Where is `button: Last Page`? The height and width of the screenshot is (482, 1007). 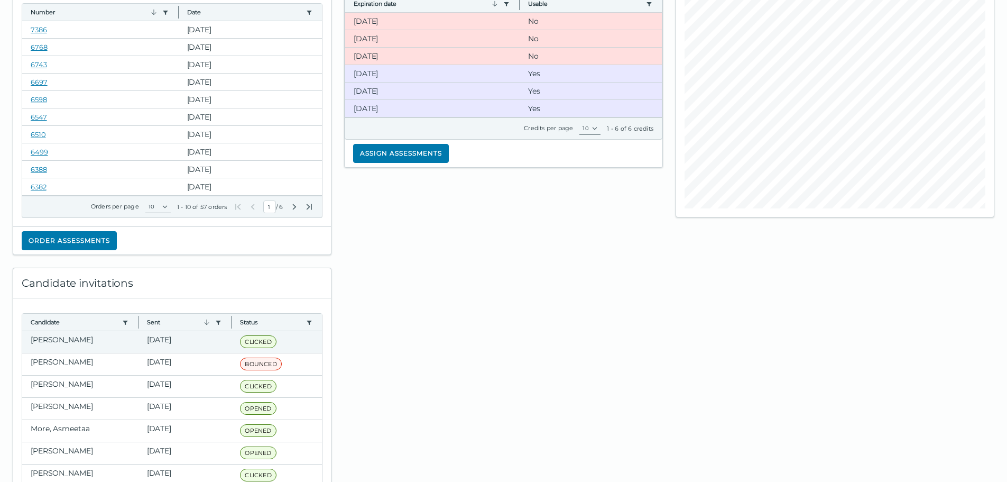
button: Last Page is located at coordinates (309, 207).